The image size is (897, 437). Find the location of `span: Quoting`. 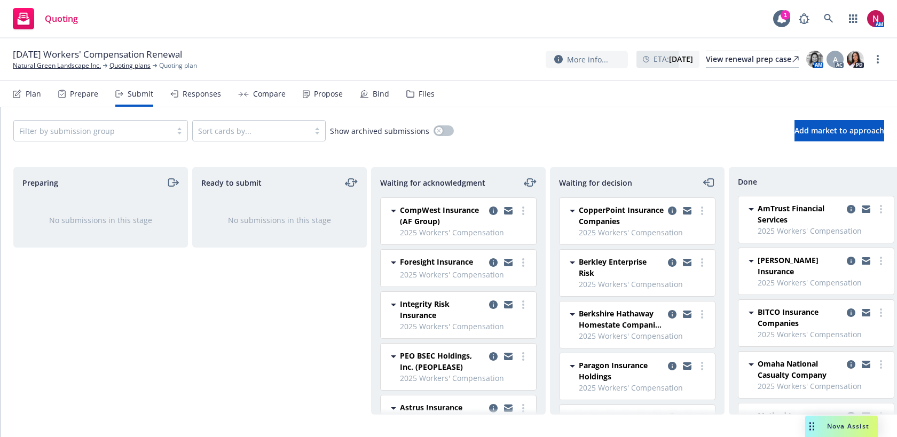

span: Quoting is located at coordinates (61, 19).